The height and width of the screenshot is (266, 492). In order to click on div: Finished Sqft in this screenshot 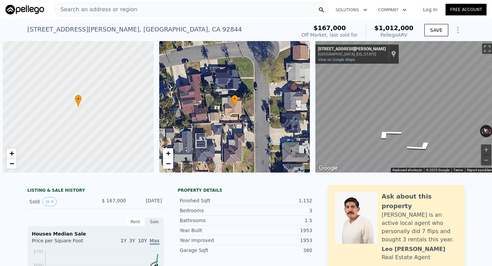, I will do `click(213, 200)`.